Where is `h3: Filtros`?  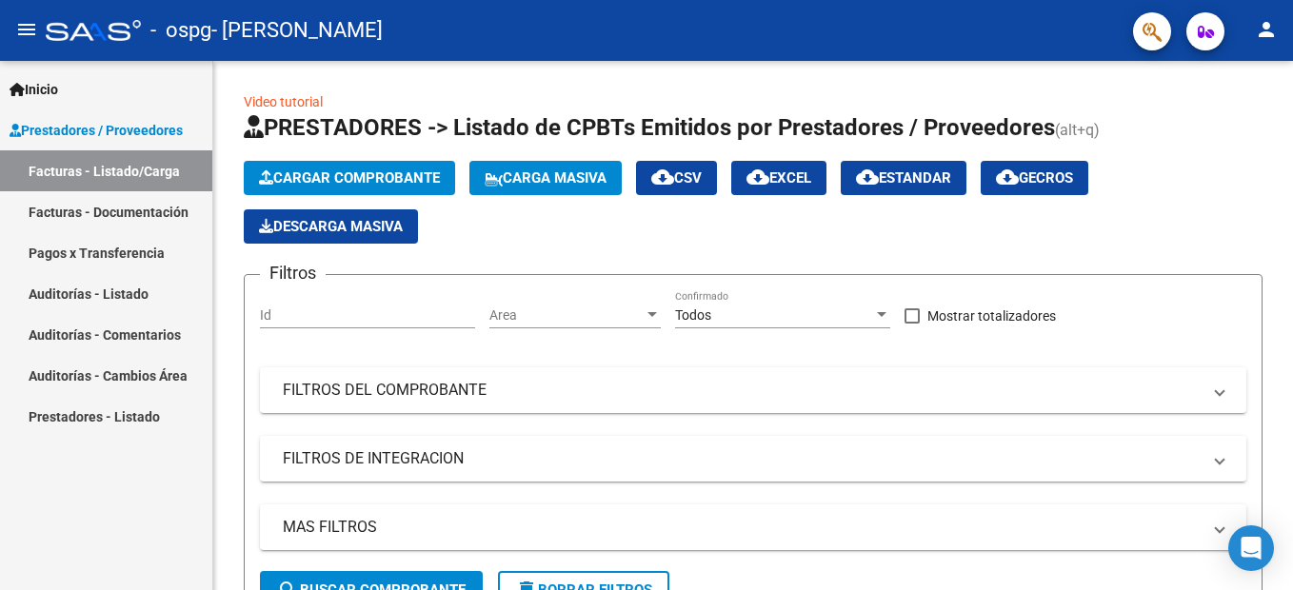 h3: Filtros is located at coordinates (292, 273).